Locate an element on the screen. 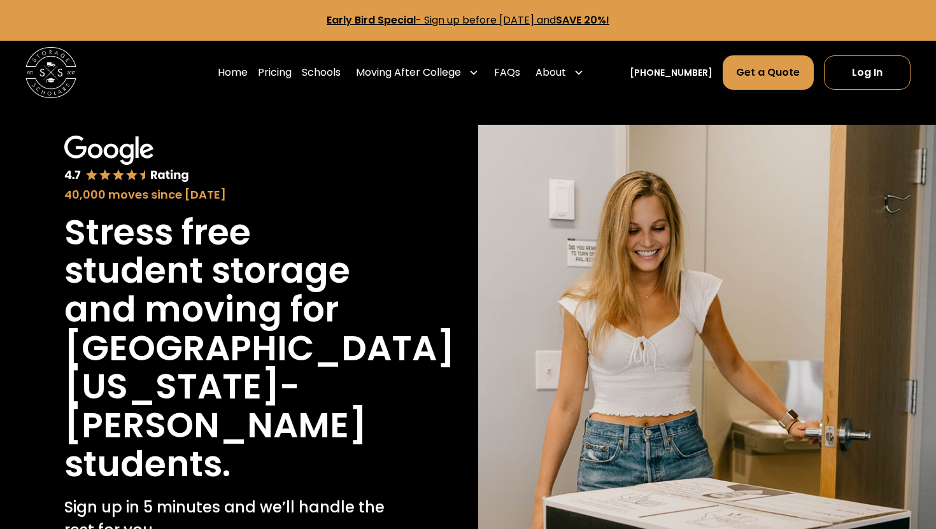 The height and width of the screenshot is (529, 936). h1: students. is located at coordinates (147, 464).